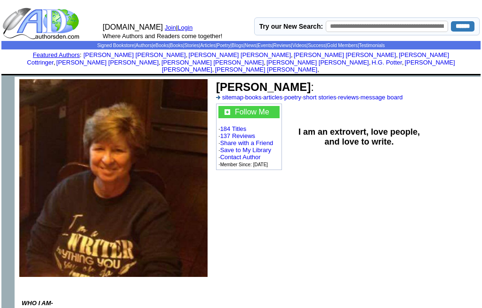 The image size is (482, 308). Describe the element at coordinates (246, 150) in the screenshot. I see `a: Save to My Library` at that location.